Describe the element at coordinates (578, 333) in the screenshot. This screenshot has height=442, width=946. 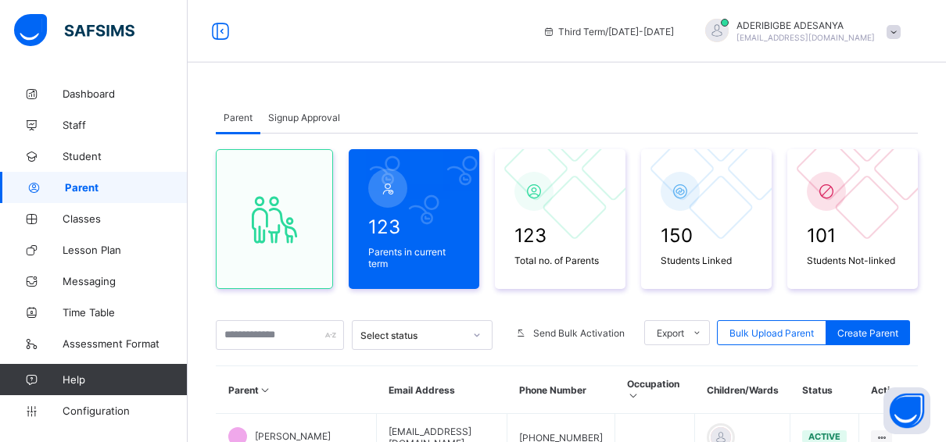
I see `span: Send Bulk Activation` at that location.